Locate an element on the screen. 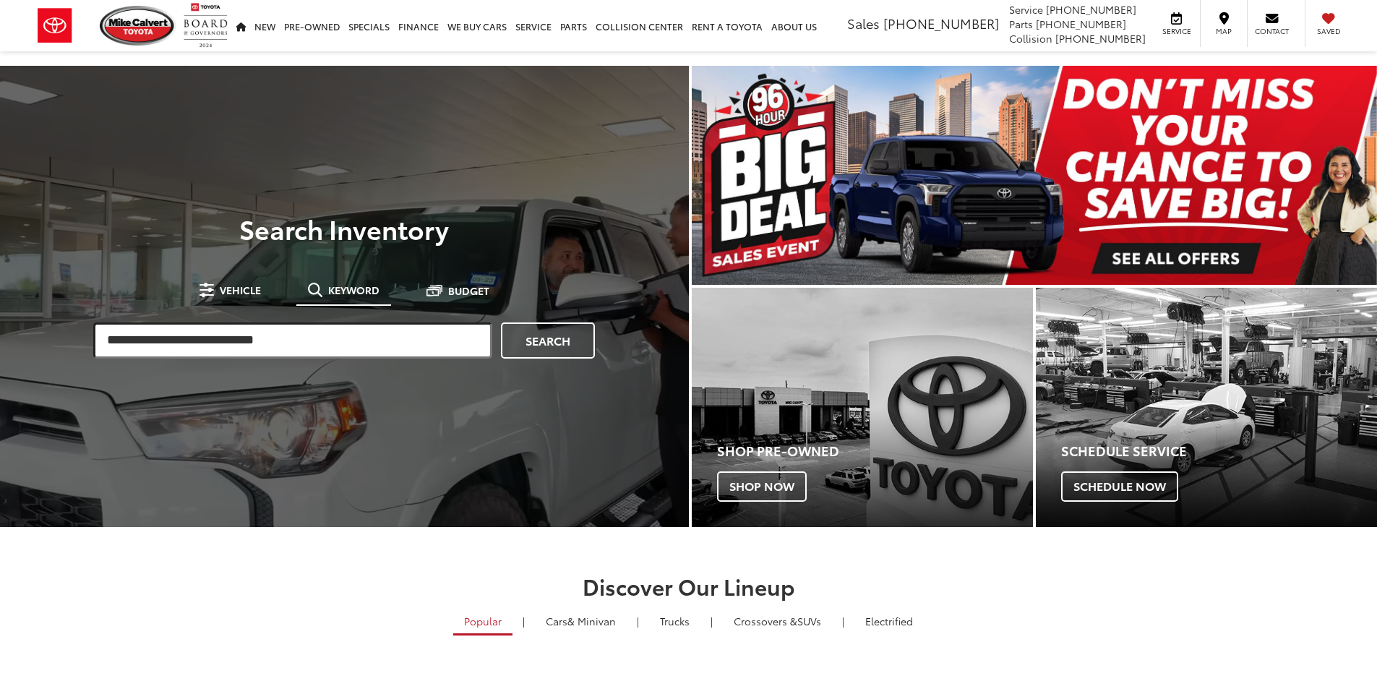 This screenshot has height=689, width=1377. a: Trucks is located at coordinates (674, 621).